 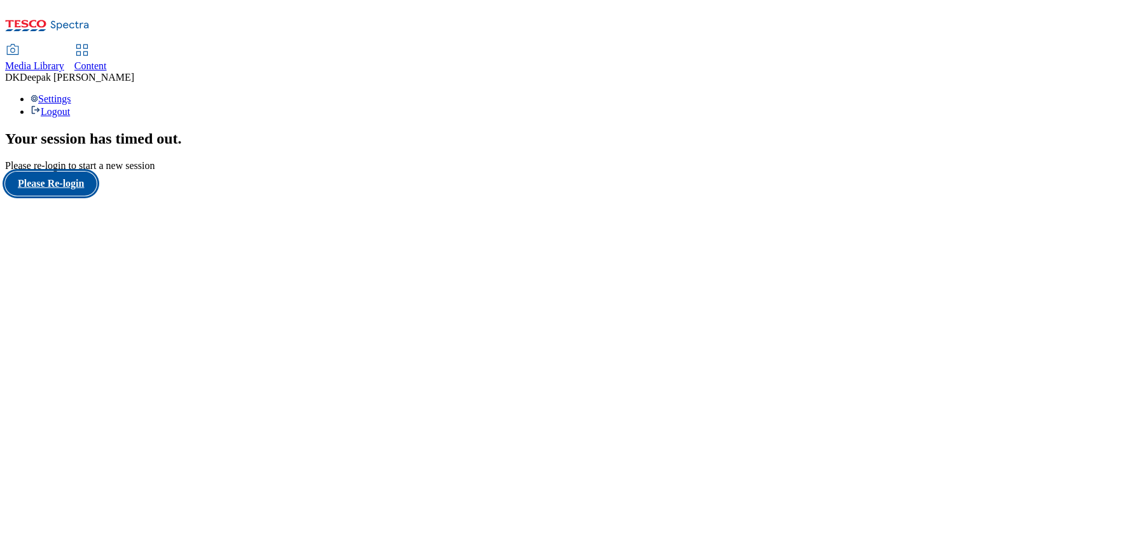 What do you see at coordinates (12, 77) in the screenshot?
I see `span: DK` at bounding box center [12, 77].